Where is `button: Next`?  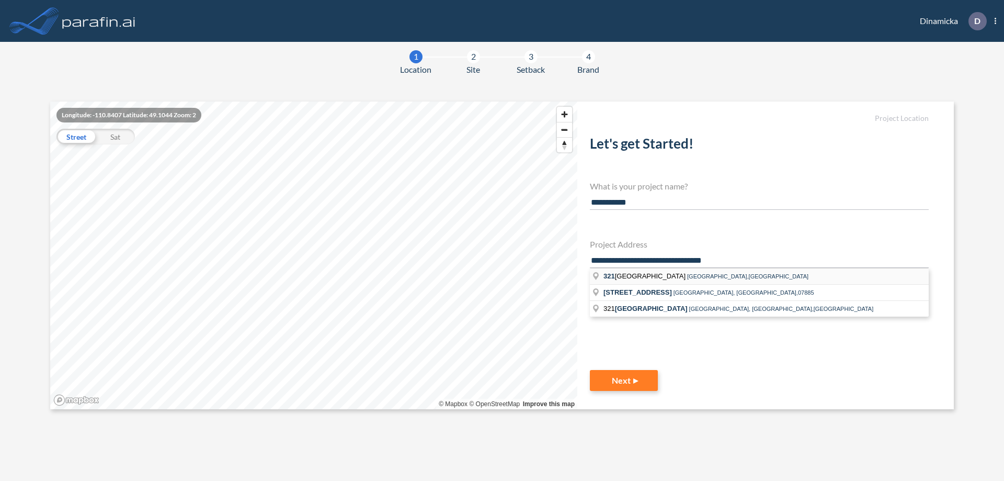 button: Next is located at coordinates (624, 380).